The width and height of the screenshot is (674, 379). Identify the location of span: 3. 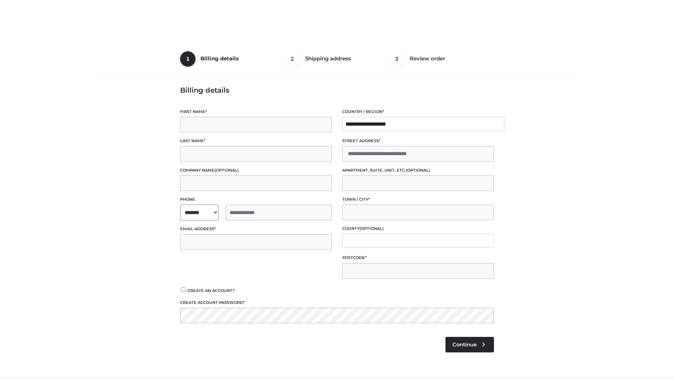
(397, 59).